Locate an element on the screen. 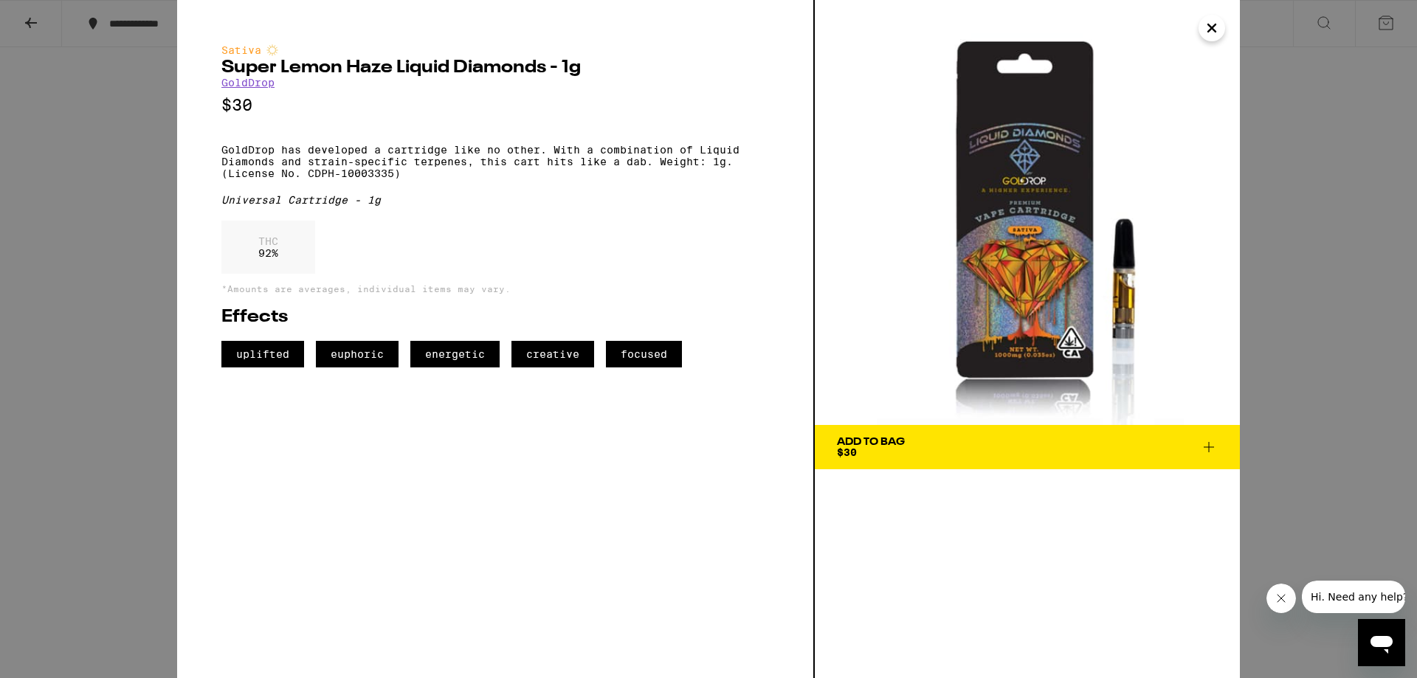  a: GoldDrop is located at coordinates (248, 83).